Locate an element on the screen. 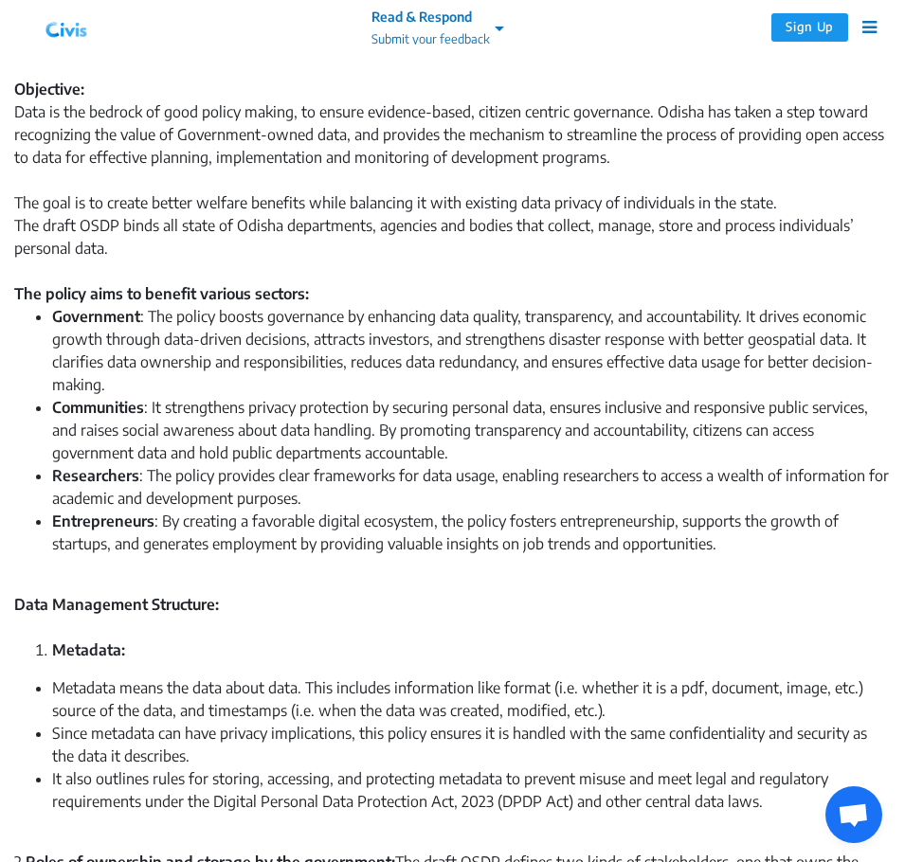  strong: Objective: is located at coordinates (49, 89).